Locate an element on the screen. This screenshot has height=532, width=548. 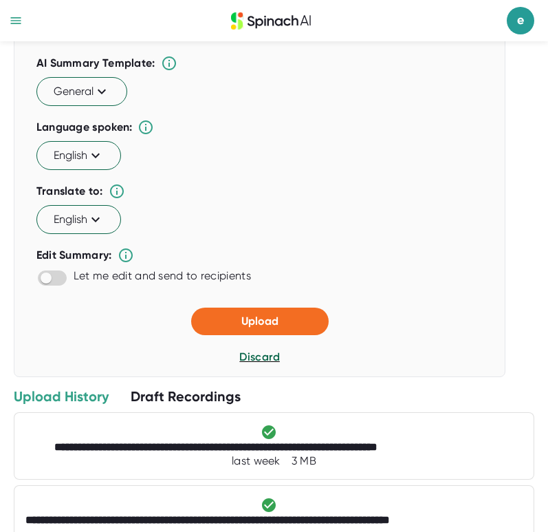
div: 10/6/2025, 9:59:02 PM is located at coordinates (256, 461).